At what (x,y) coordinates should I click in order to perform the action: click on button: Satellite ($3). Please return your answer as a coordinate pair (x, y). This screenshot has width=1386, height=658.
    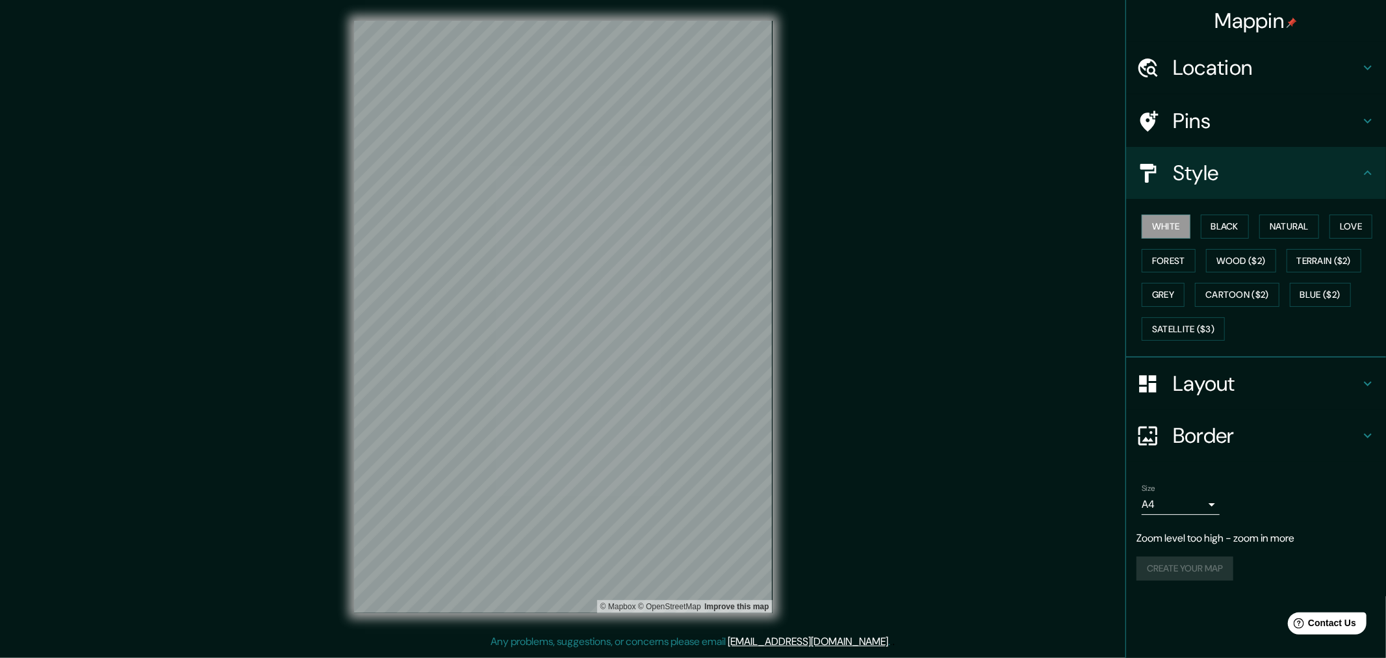
    Looking at the image, I should click on (1183, 329).